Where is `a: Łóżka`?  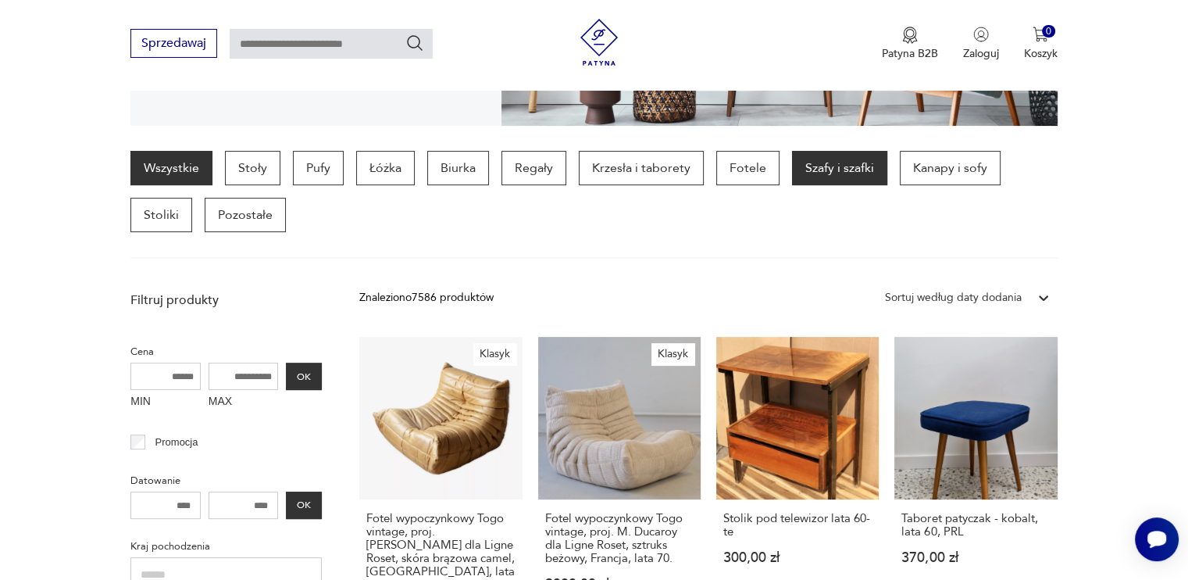 a: Łóżka is located at coordinates (385, 168).